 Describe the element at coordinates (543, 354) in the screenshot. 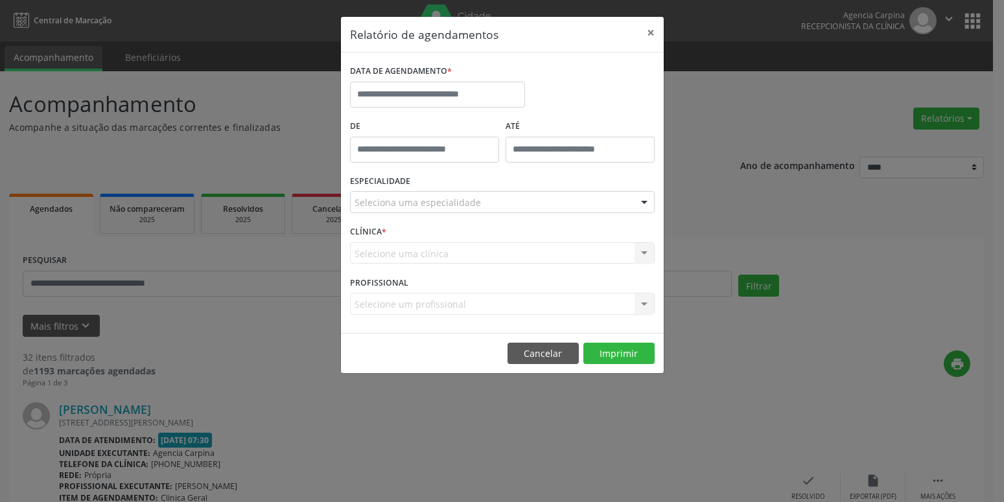

I see `button: Cancelar` at that location.